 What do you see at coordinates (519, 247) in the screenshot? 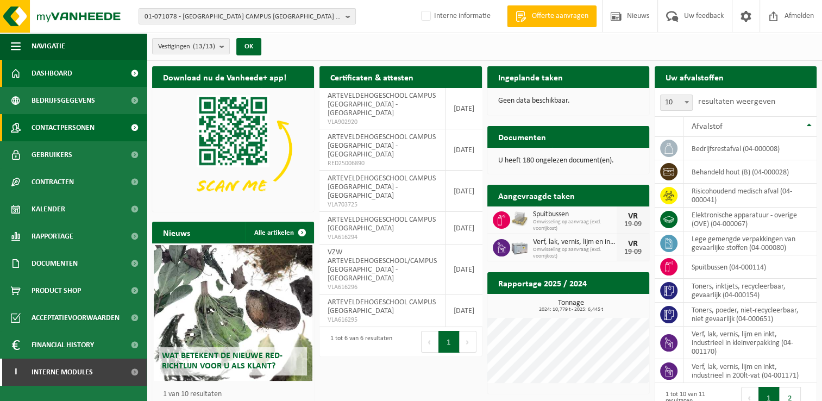
I see `img: PB-LB-0680-HPE-GY-11` at bounding box center [519, 247].